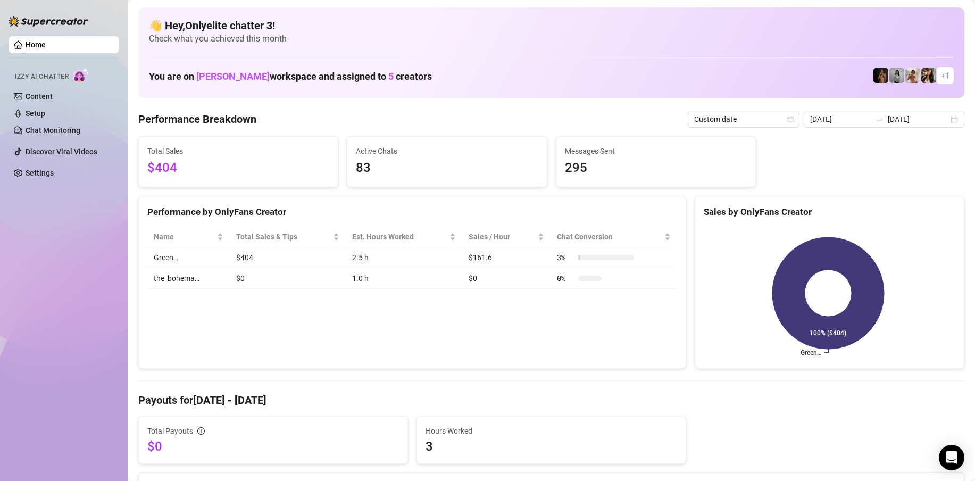 This screenshot has height=481, width=975. Describe the element at coordinates (404, 278) in the screenshot. I see `td: 1.0 h` at that location.